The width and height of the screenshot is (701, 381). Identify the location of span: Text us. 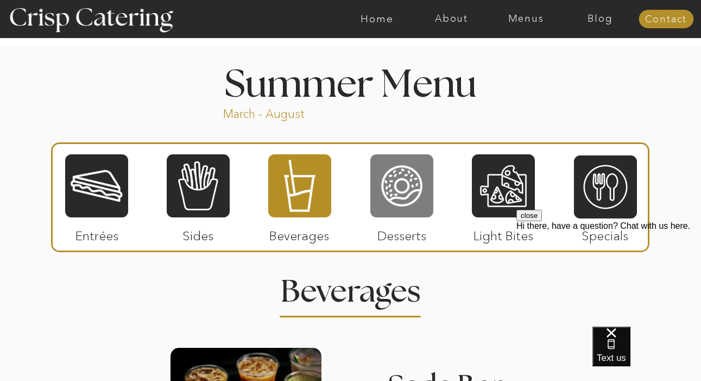
(19, 31).